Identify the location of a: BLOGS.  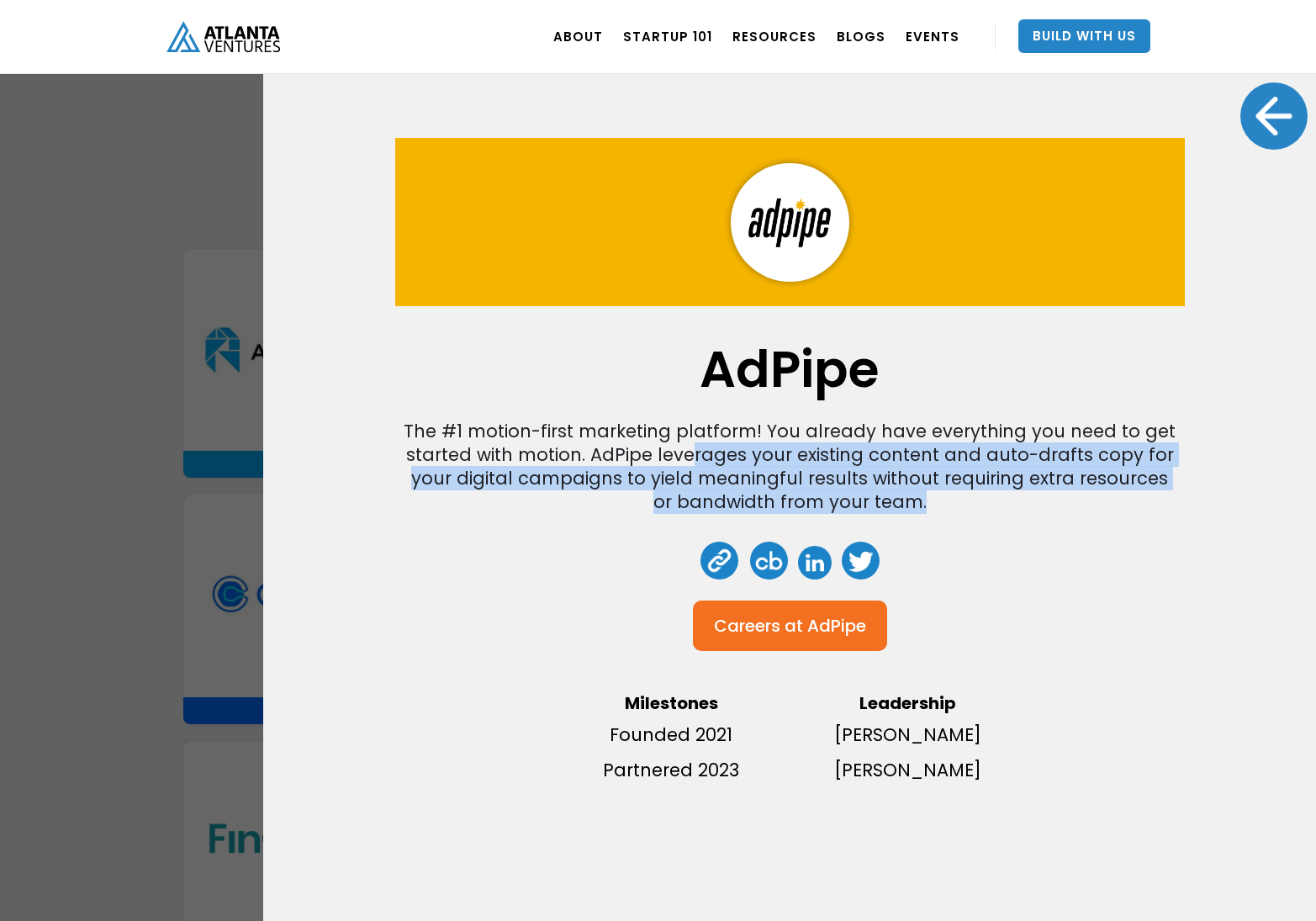
(861, 37).